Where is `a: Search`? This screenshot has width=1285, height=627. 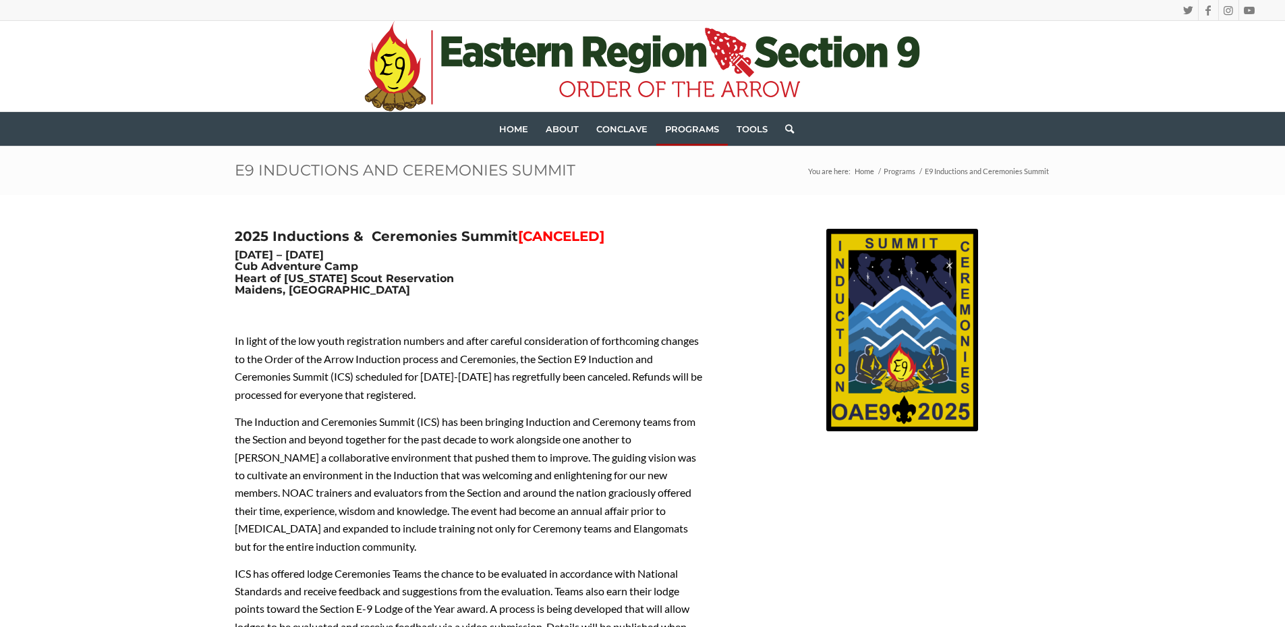
a: Search is located at coordinates (785, 129).